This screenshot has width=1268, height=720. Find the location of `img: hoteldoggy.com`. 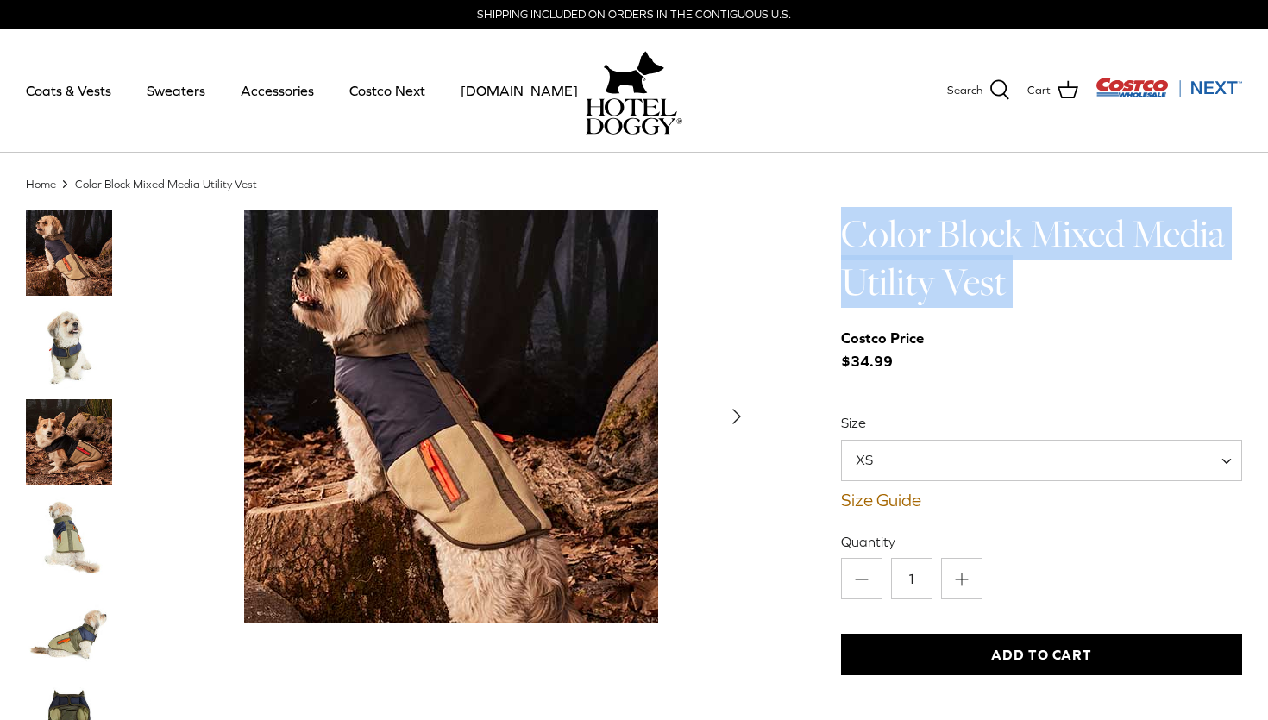

img: hoteldoggy.com is located at coordinates (634, 72).